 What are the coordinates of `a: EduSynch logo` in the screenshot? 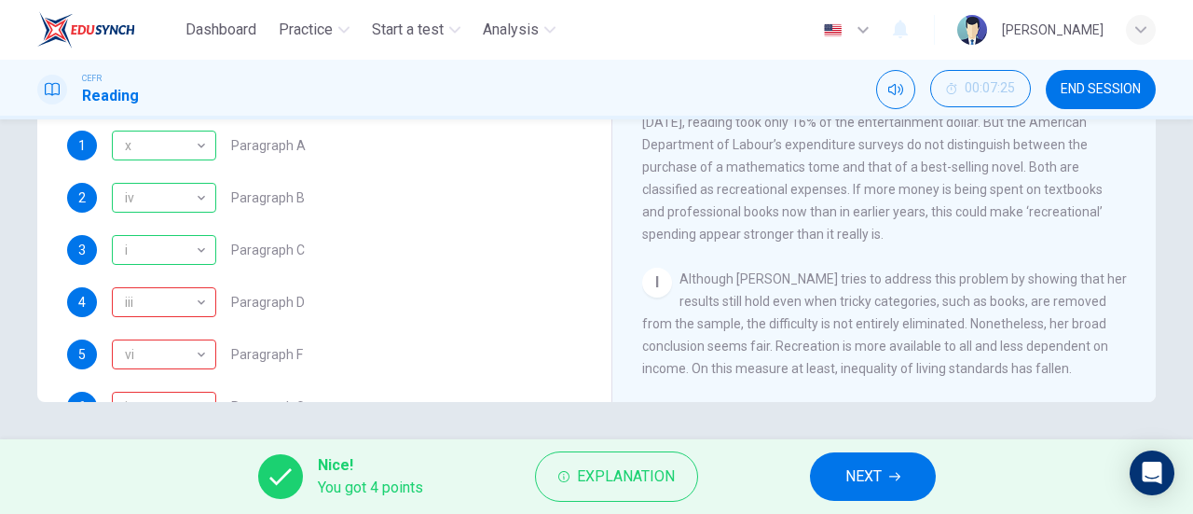 It's located at (107, 30).